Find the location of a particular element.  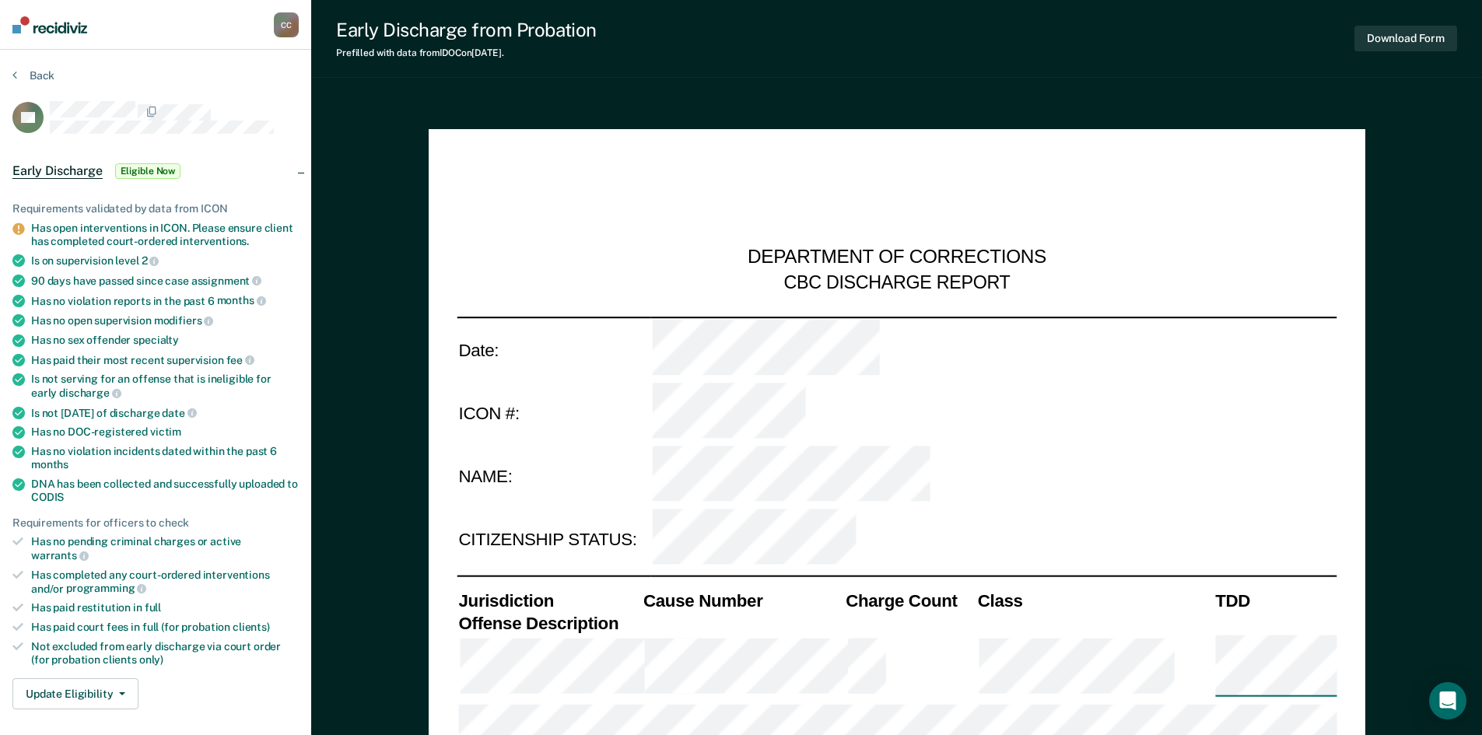

span: modifiers is located at coordinates (184, 321).